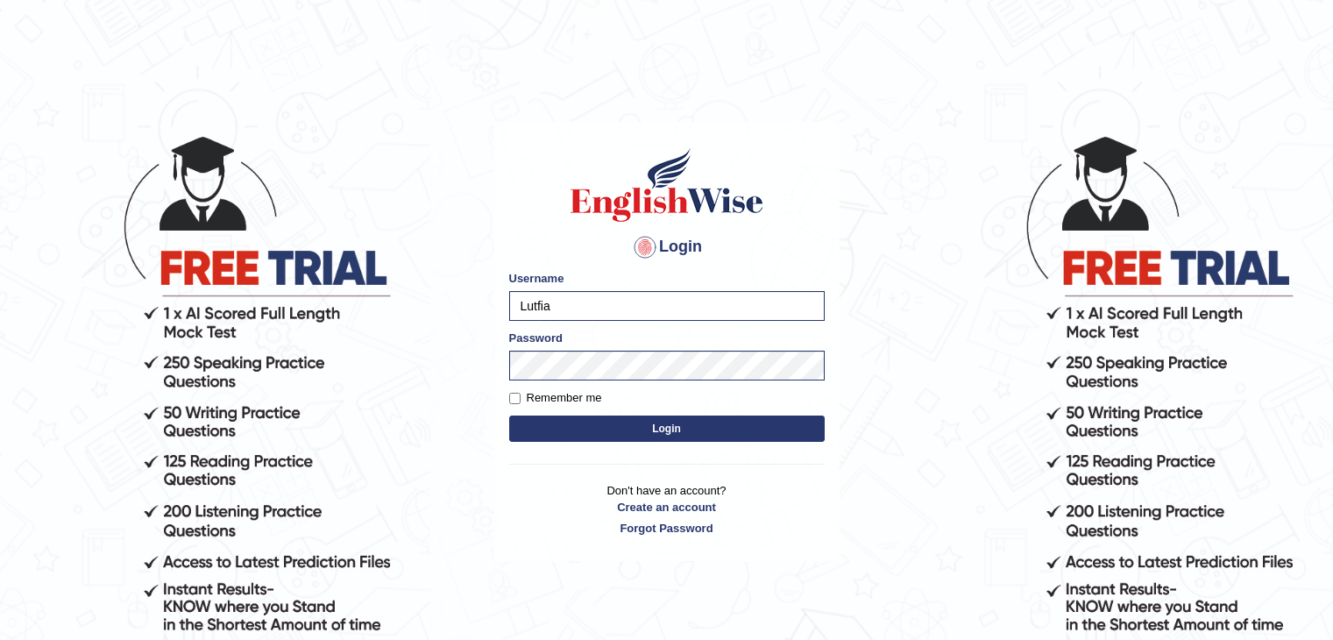 The width and height of the screenshot is (1333, 640). I want to click on label: Username, so click(536, 278).